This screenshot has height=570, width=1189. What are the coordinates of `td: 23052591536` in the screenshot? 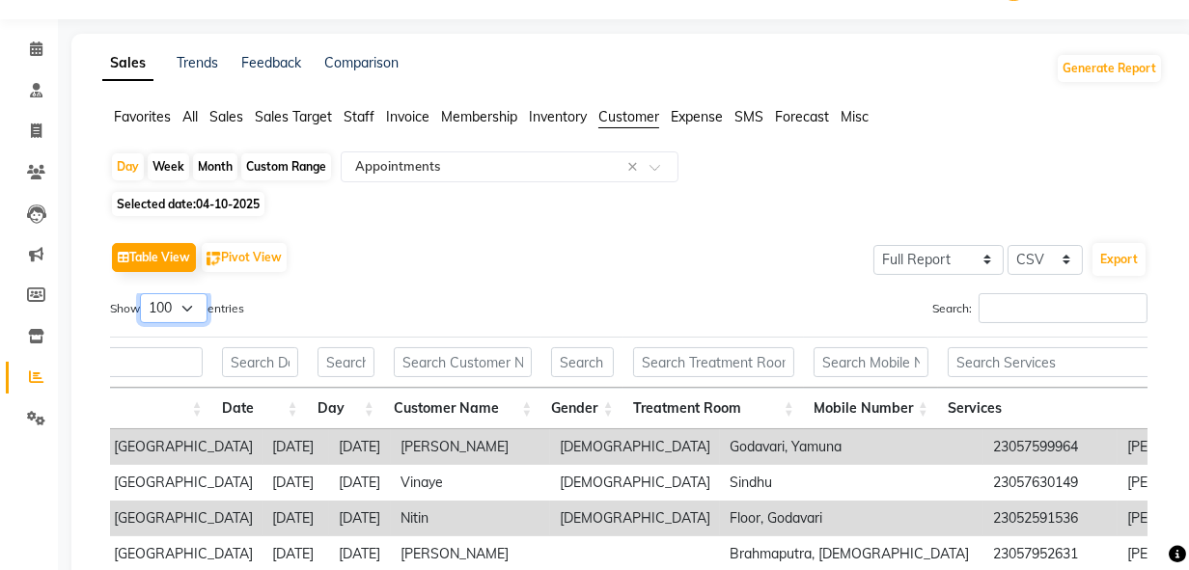 It's located at (1050, 518).